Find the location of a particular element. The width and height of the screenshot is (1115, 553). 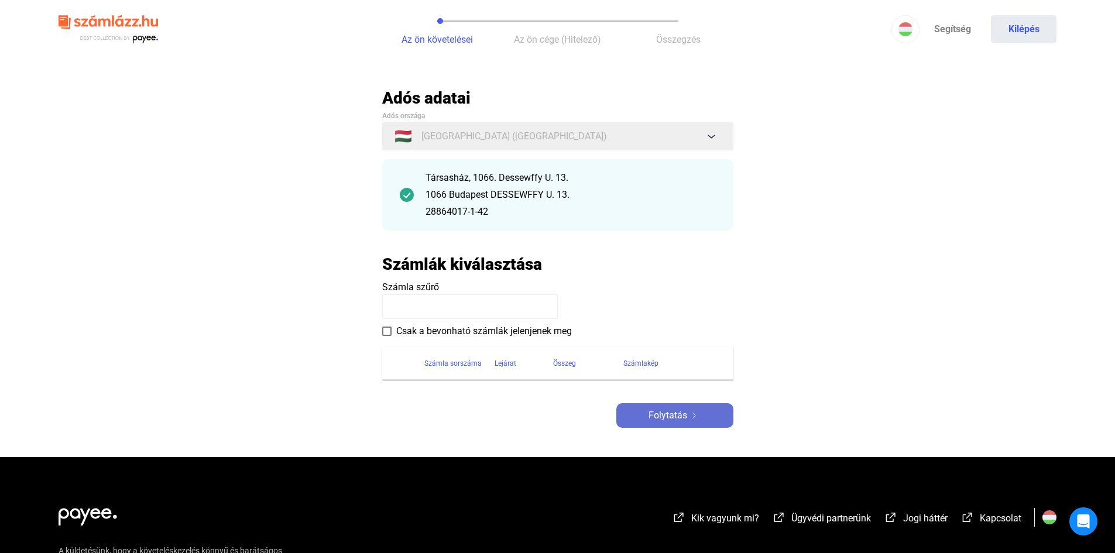

img: arrow-right-white is located at coordinates (694, 416).